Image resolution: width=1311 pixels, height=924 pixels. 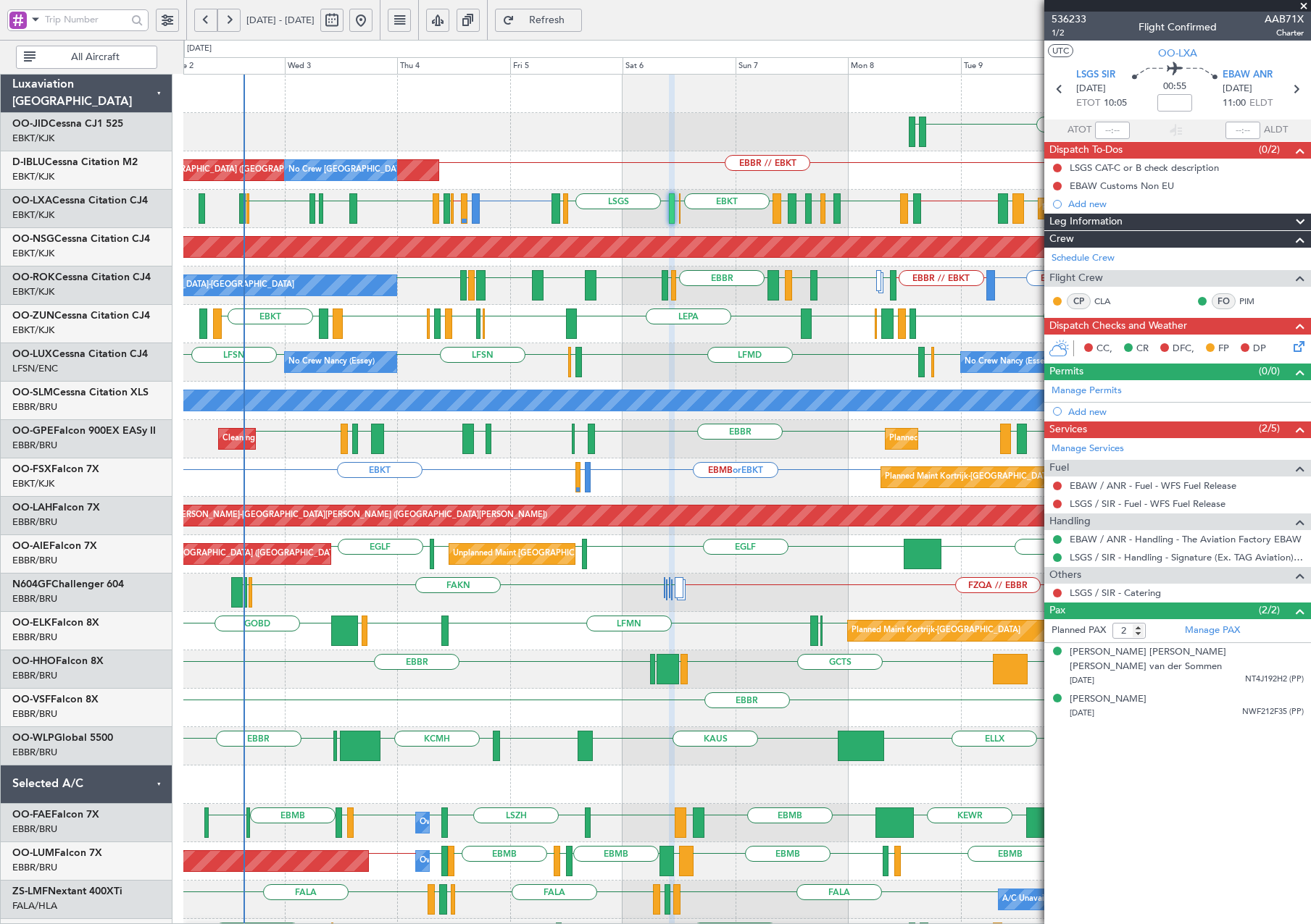 What do you see at coordinates (1269, 149) in the screenshot?
I see `span: (0/2)` at bounding box center [1269, 149].